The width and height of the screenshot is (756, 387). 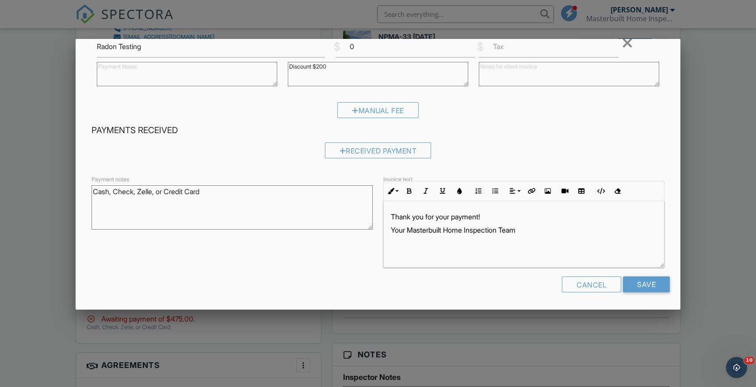 What do you see at coordinates (600, 191) in the screenshot?
I see `button: Code View` at bounding box center [600, 191].